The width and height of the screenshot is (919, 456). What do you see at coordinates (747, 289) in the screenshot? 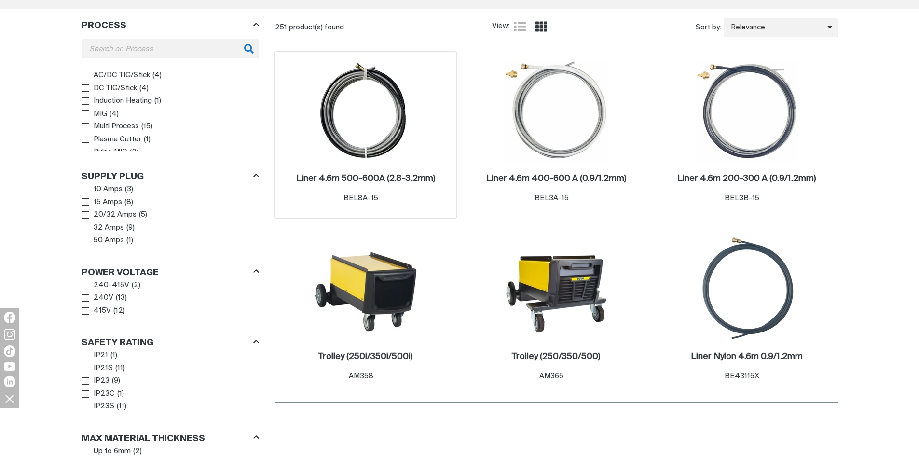
I see `img: Liner Nylon 4.6m 0.9/1.2mm` at bounding box center [747, 289].